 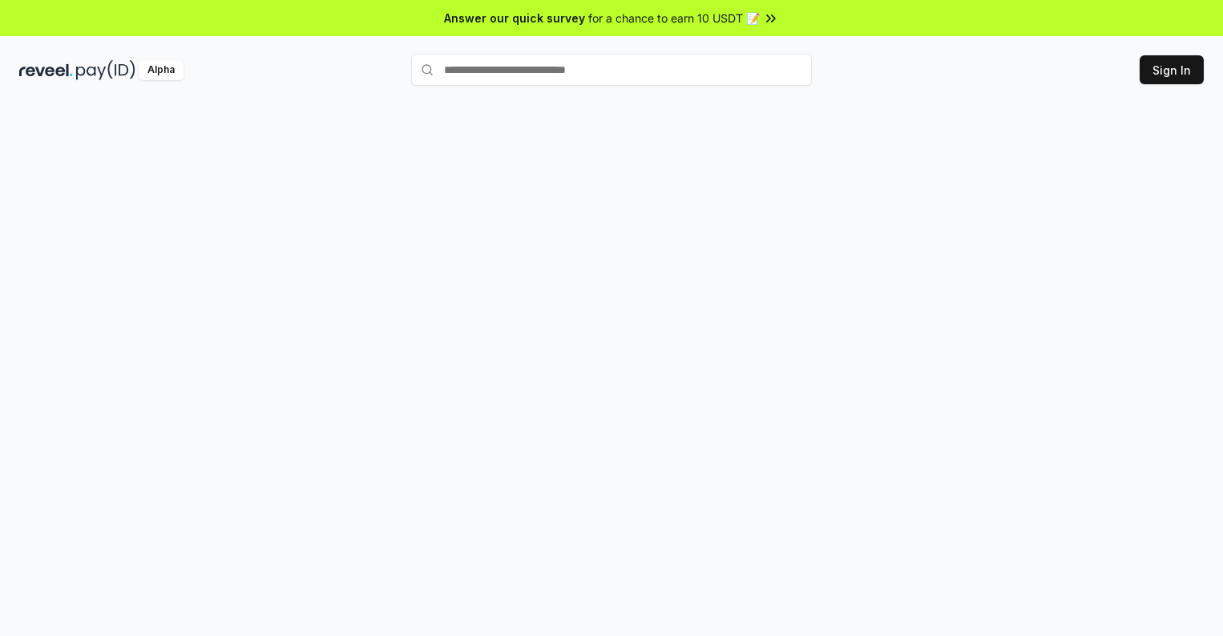 What do you see at coordinates (515, 18) in the screenshot?
I see `span: Answer our quick survey` at bounding box center [515, 18].